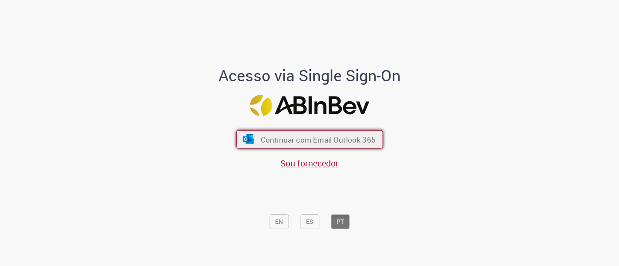  Describe the element at coordinates (309, 105) in the screenshot. I see `img: Logo ABInBev` at that location.